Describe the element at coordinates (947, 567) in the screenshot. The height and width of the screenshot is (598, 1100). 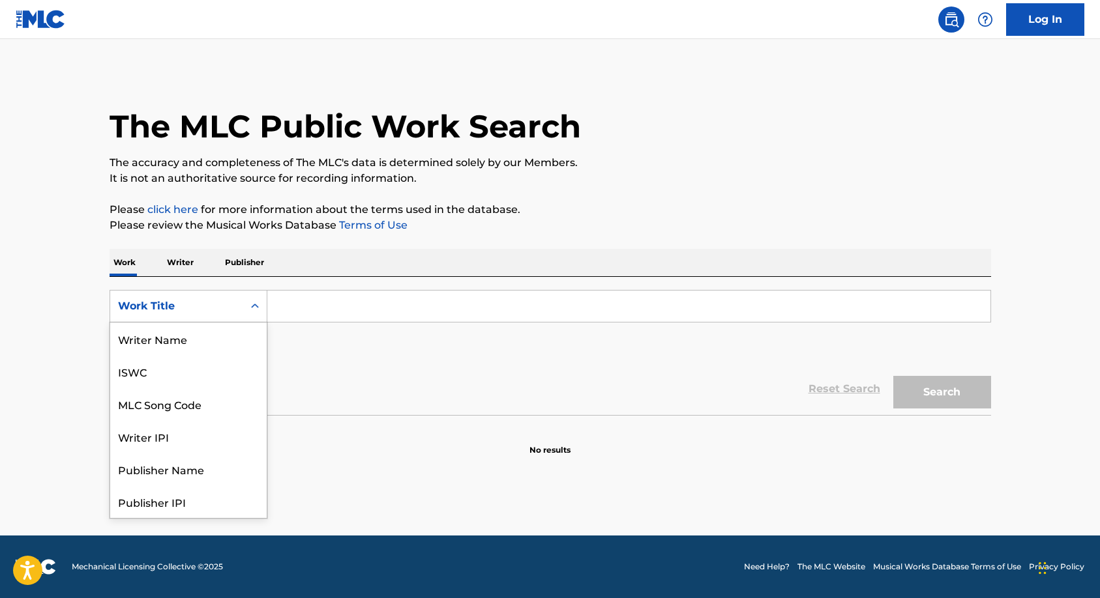
I see `a: Musical Works Database Terms of Use` at that location.